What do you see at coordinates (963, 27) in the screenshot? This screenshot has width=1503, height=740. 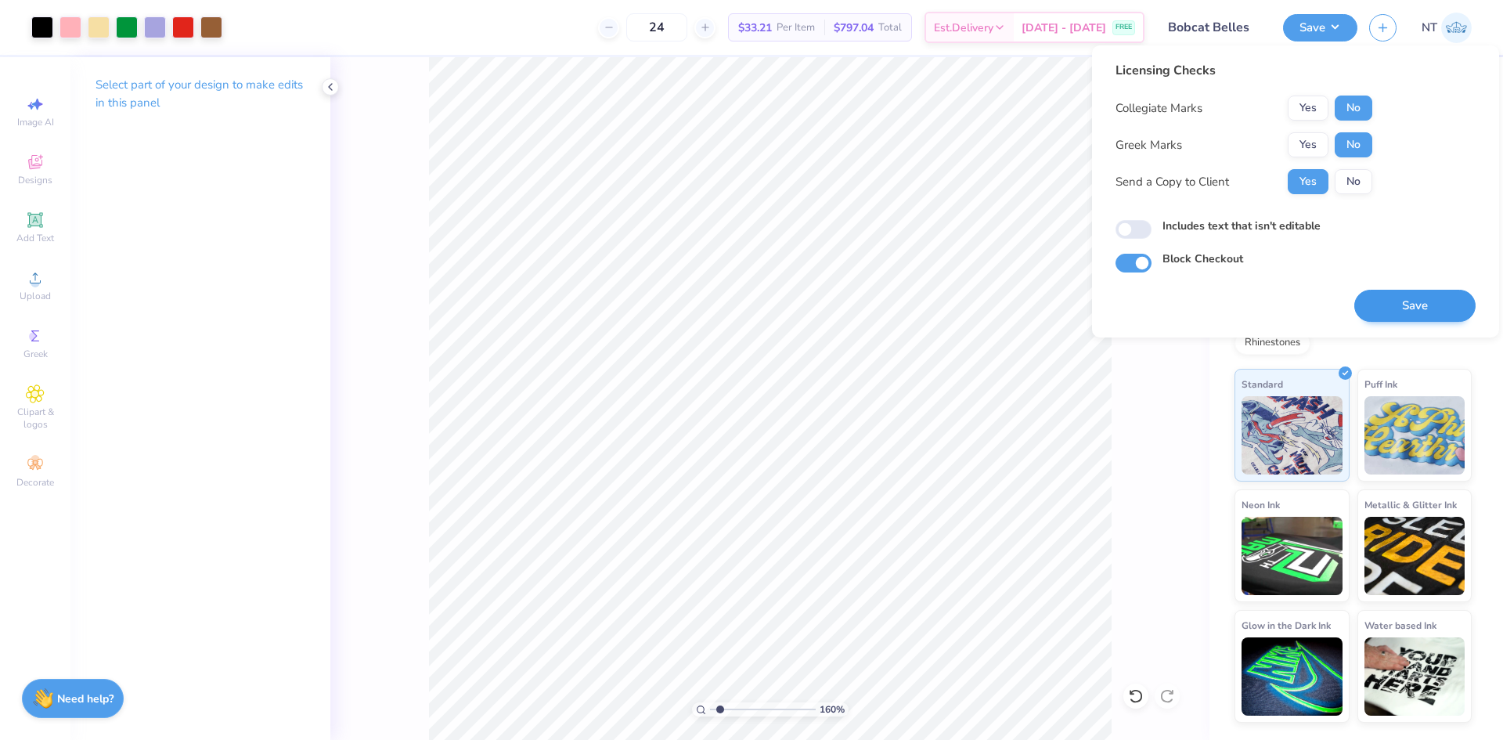 I see `span: Est. Delivery` at bounding box center [963, 27].